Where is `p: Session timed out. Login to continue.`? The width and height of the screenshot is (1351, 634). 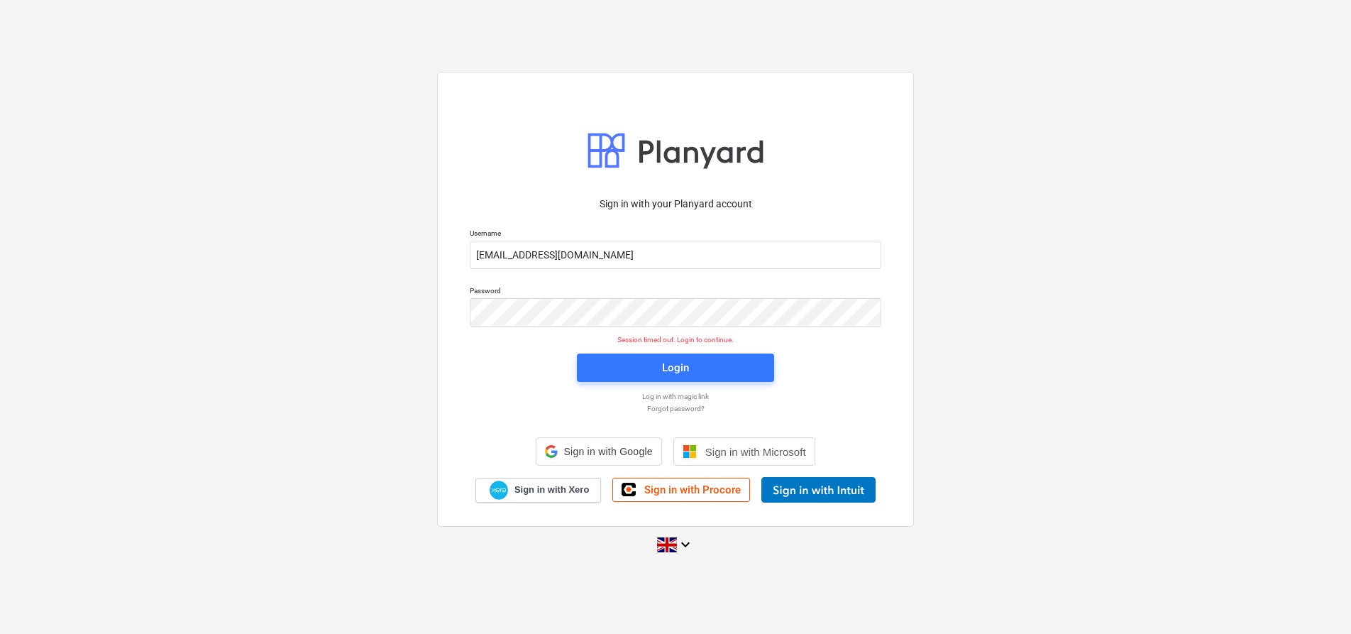 p: Session timed out. Login to continue. is located at coordinates (675, 339).